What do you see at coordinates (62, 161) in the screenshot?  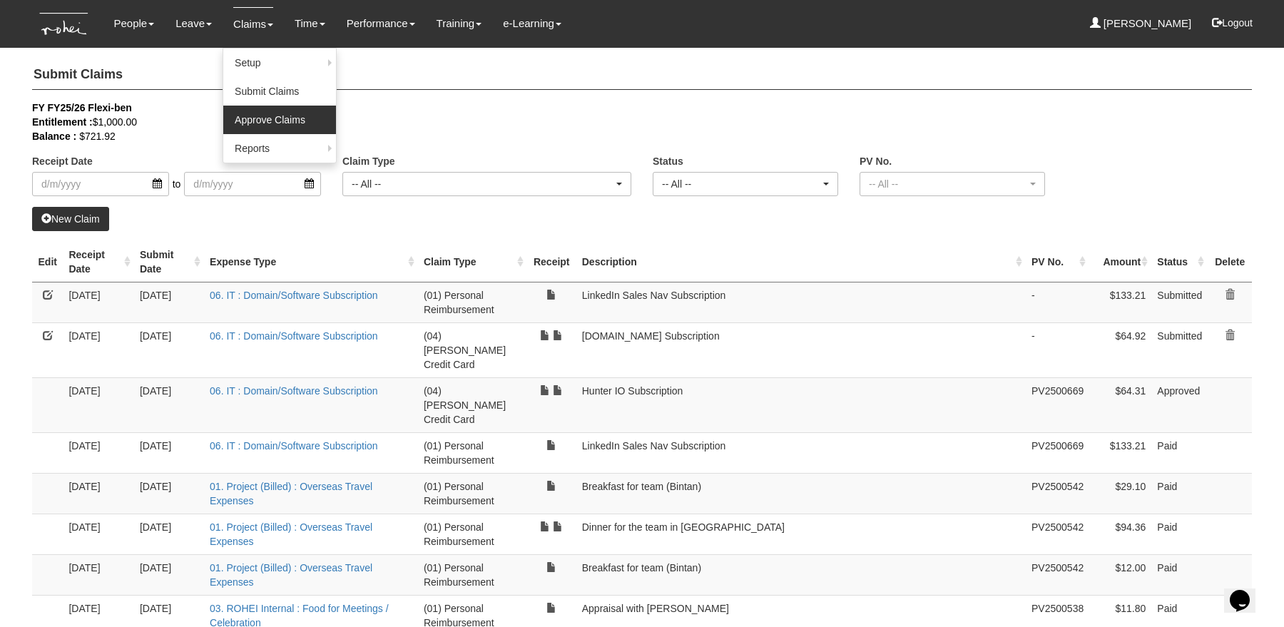 I see `label: Receipt Date` at bounding box center [62, 161].